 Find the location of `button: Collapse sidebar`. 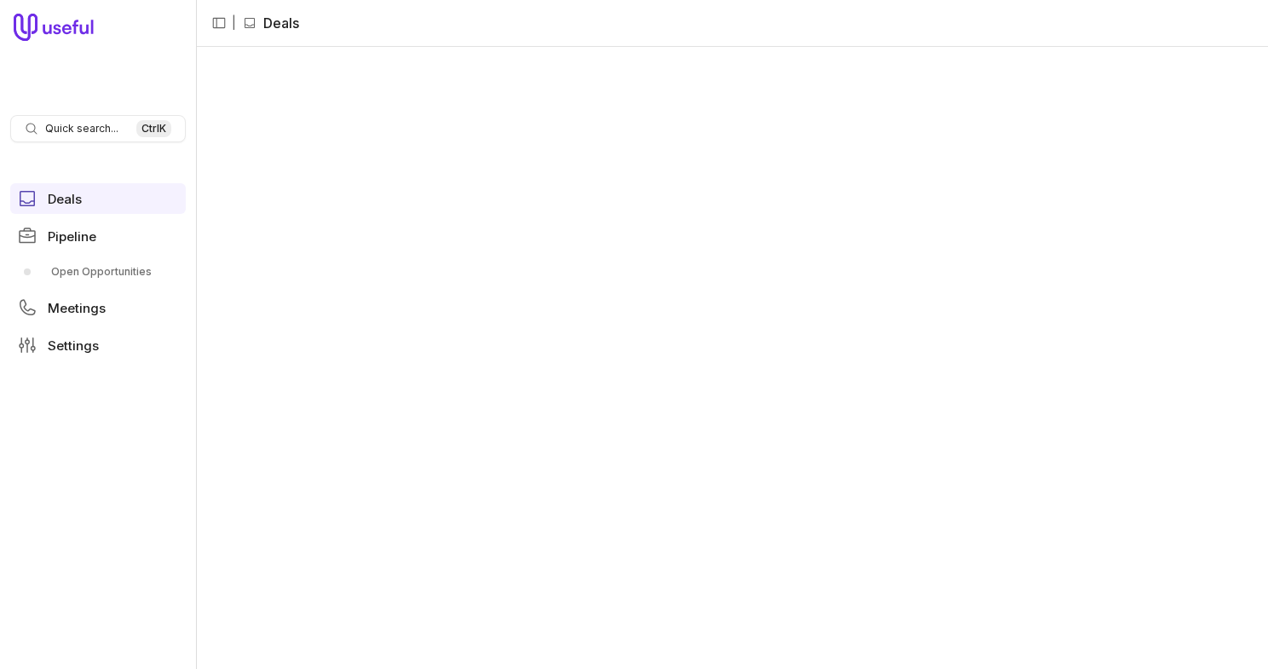

button: Collapse sidebar is located at coordinates (219, 23).